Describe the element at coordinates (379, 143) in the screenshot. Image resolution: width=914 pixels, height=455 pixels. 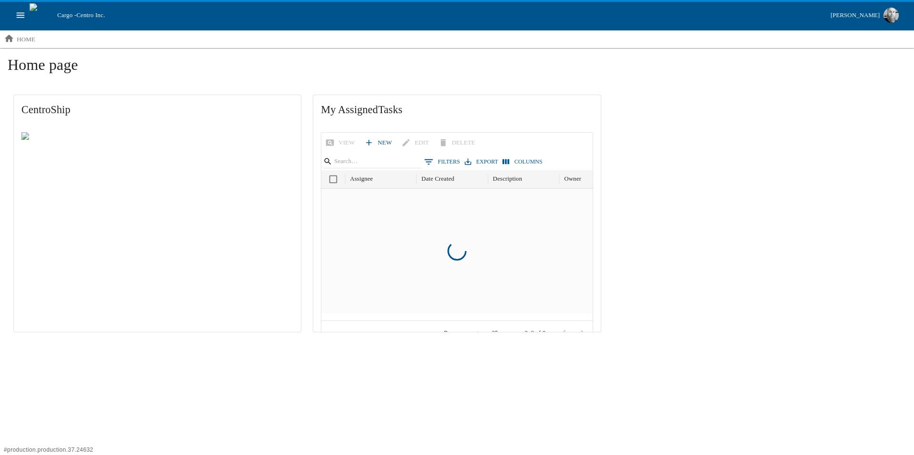
I see `a: New` at that location.